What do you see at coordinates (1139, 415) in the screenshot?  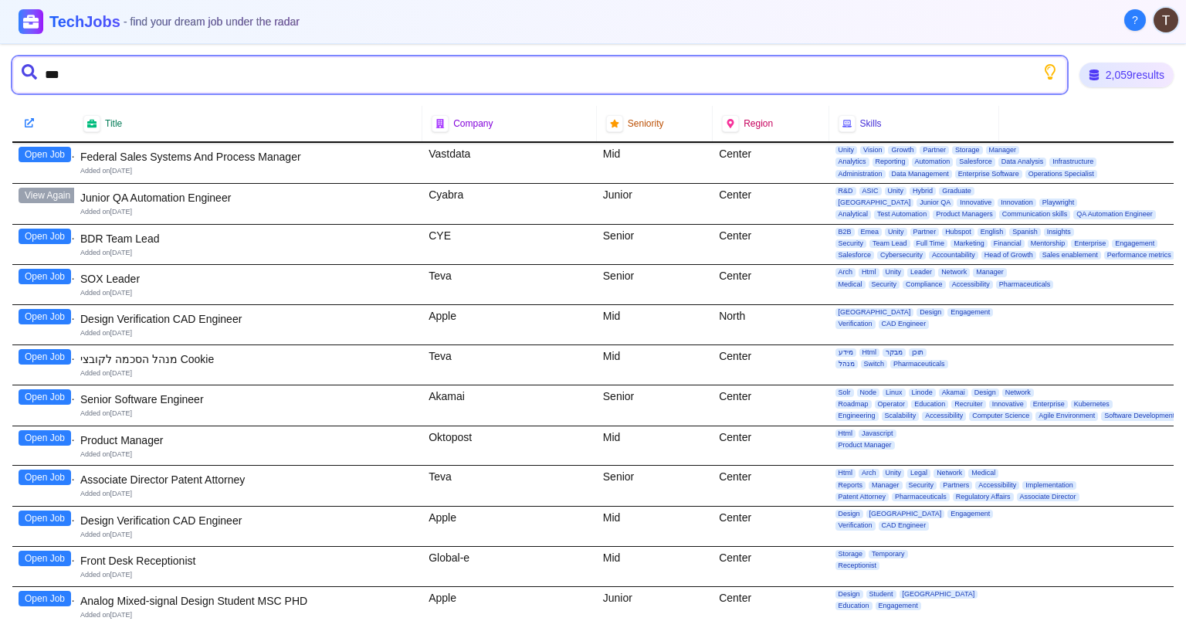 I see `span: Software Development` at bounding box center [1139, 415].